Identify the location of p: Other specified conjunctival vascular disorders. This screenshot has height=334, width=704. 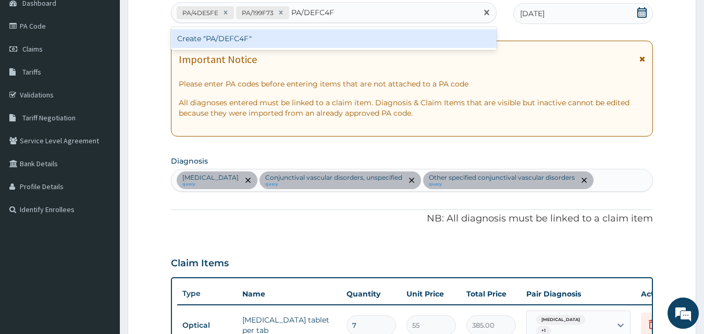
(502, 178).